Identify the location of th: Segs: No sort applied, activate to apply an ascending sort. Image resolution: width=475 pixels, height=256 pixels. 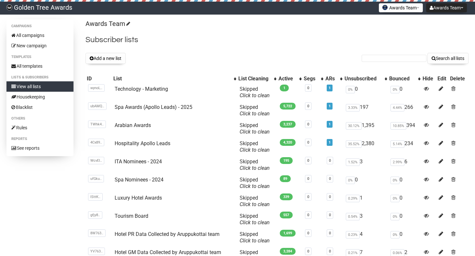
(313, 79).